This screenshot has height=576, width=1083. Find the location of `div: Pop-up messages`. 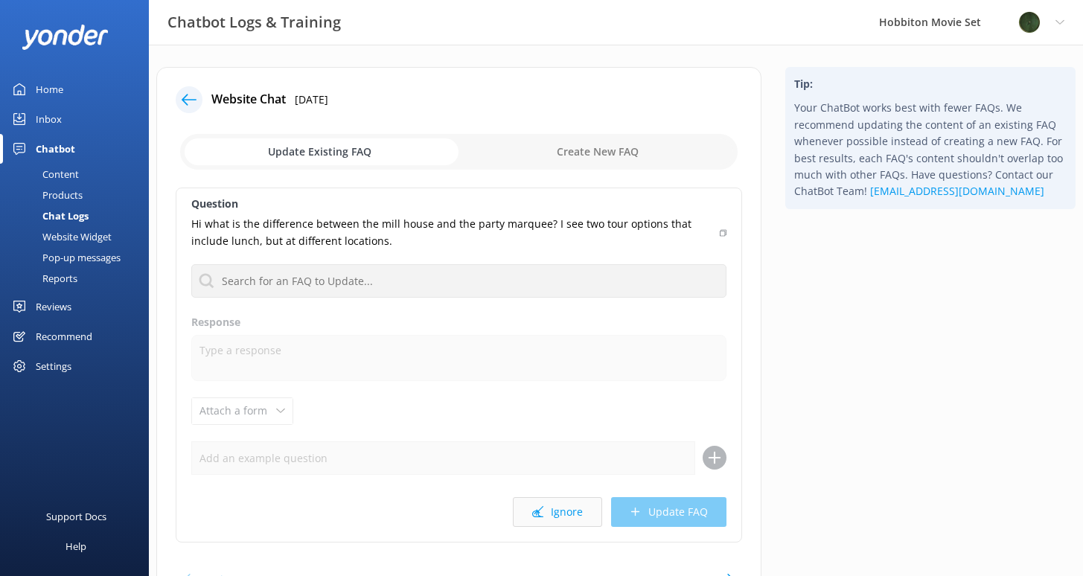

div: Pop-up messages is located at coordinates (65, 258).